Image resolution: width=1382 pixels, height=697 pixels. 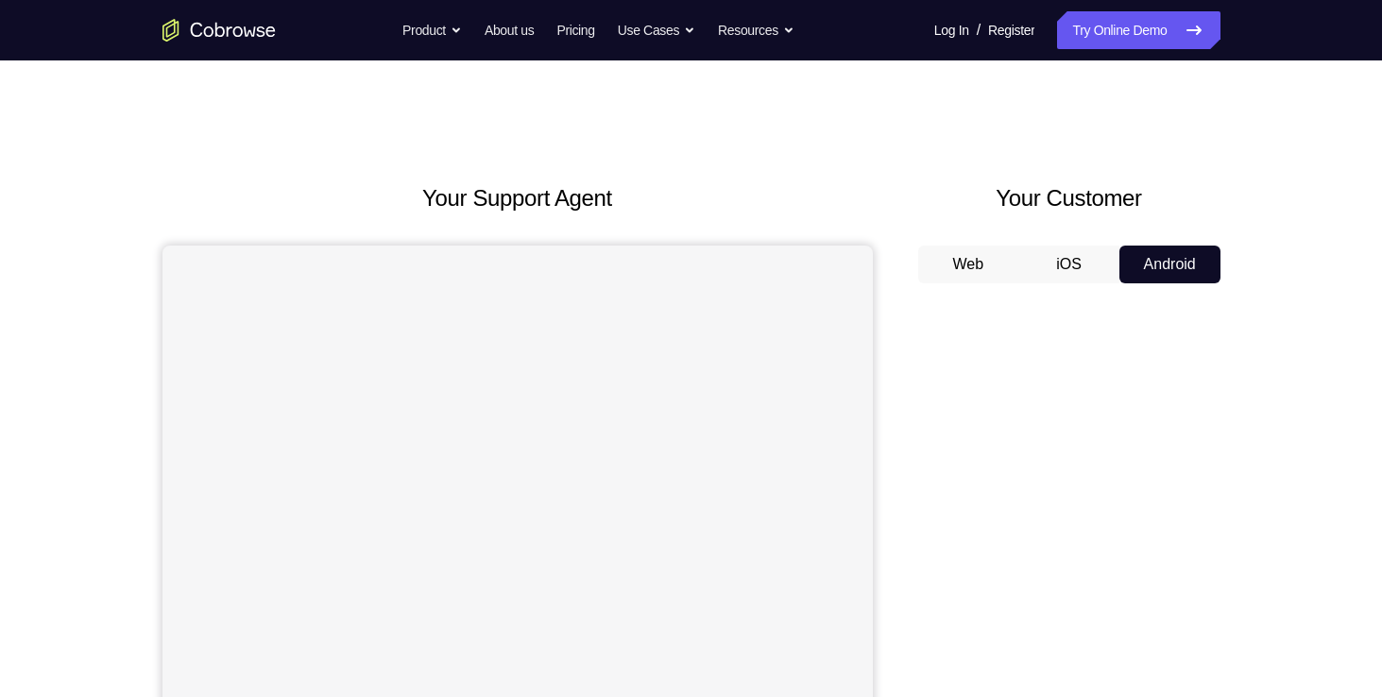 I want to click on a: Go to the home page, so click(x=219, y=30).